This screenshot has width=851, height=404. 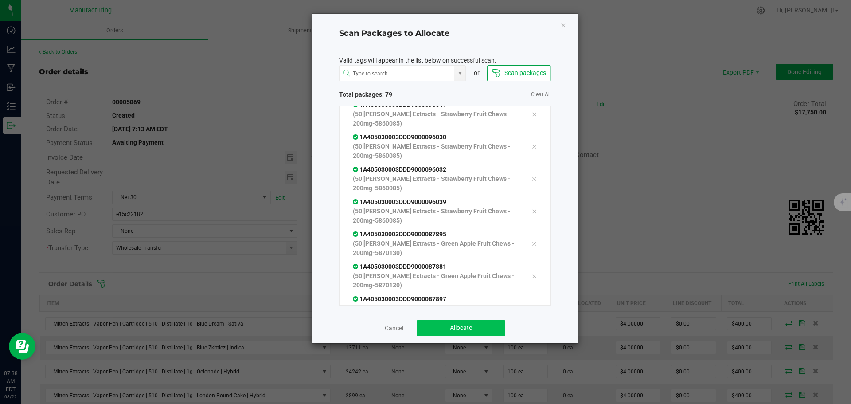 I want to click on a: Clear All, so click(x=541, y=94).